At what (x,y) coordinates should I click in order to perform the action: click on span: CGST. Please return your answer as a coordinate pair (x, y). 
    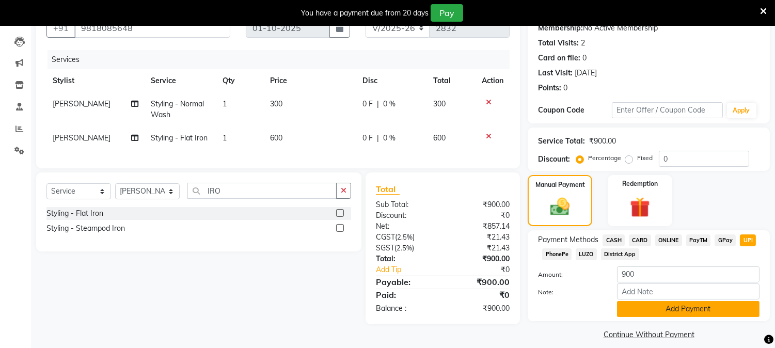
    Looking at the image, I should click on (385, 237).